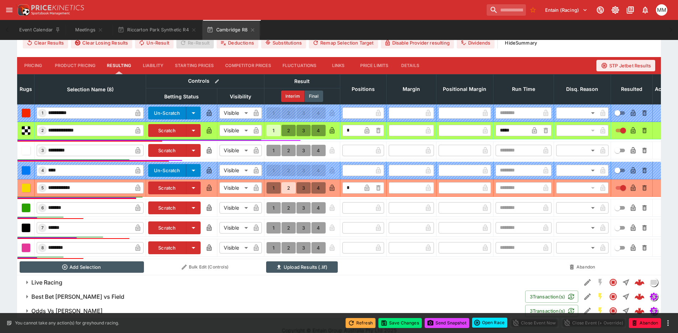 The height and width of the screenshot is (333, 678). Describe the element at coordinates (51, 13) in the screenshot. I see `img: Sportsbook Management` at that location.